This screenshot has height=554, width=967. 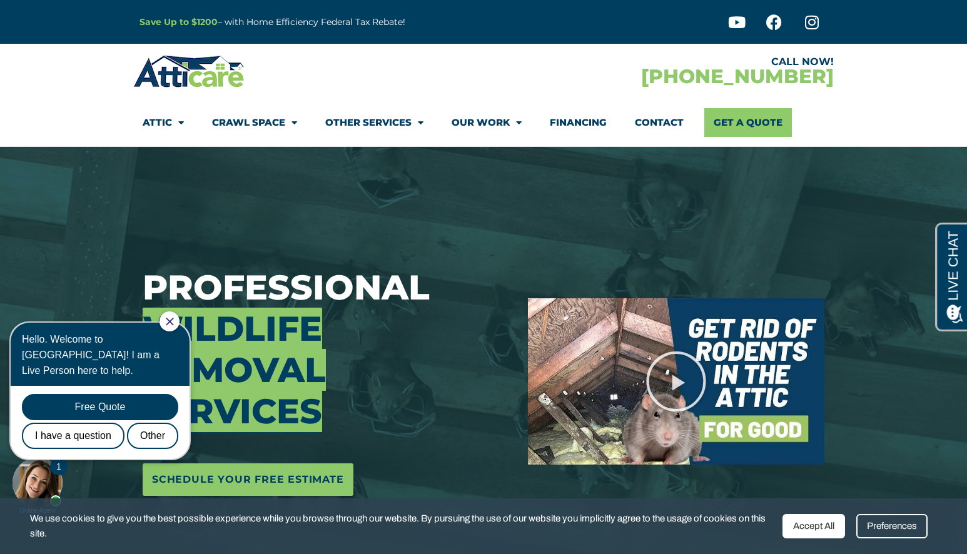 What do you see at coordinates (255, 123) in the screenshot?
I see `a: Crawl Space` at bounding box center [255, 123].